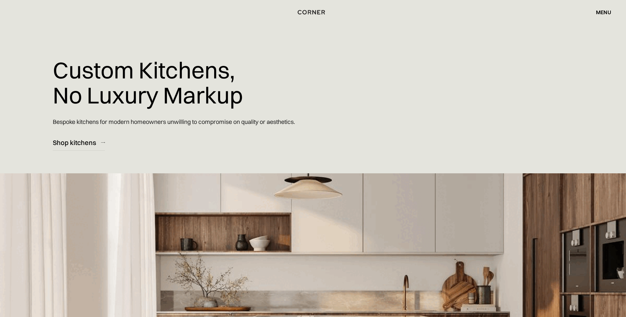 The width and height of the screenshot is (626, 317). What do you see at coordinates (79, 142) in the screenshot?
I see `a: Shop kitchens` at bounding box center [79, 142].